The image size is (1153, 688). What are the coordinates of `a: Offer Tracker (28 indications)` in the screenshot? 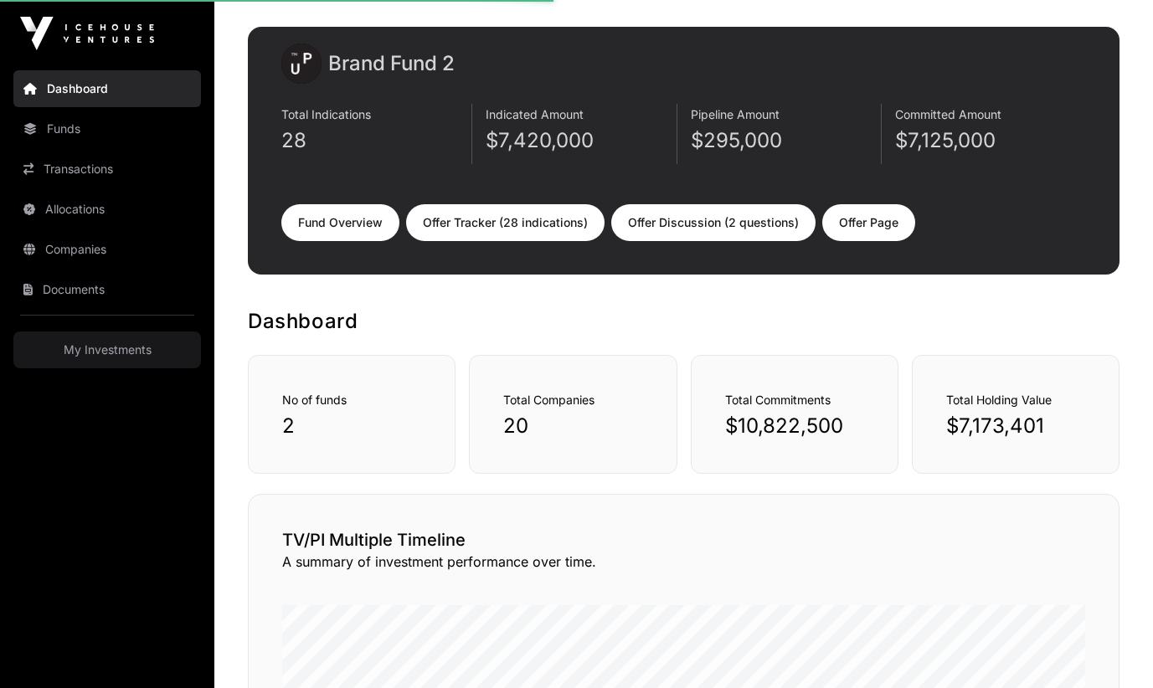 It's located at (505, 223).